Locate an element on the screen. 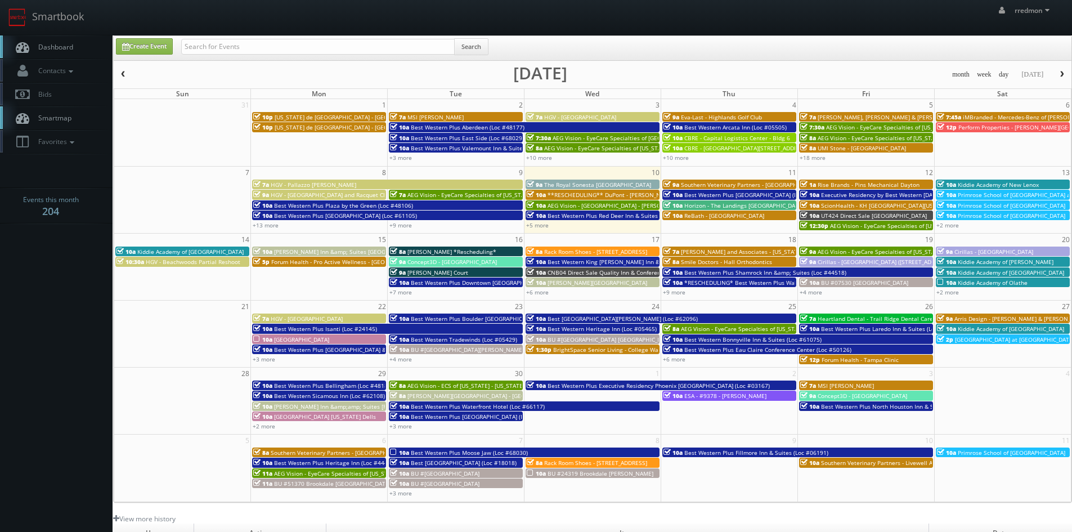 The width and height of the screenshot is (1072, 532). span: Best Western Plus Eau Claire Conference Center (Loc #50126) is located at coordinates (767, 349).